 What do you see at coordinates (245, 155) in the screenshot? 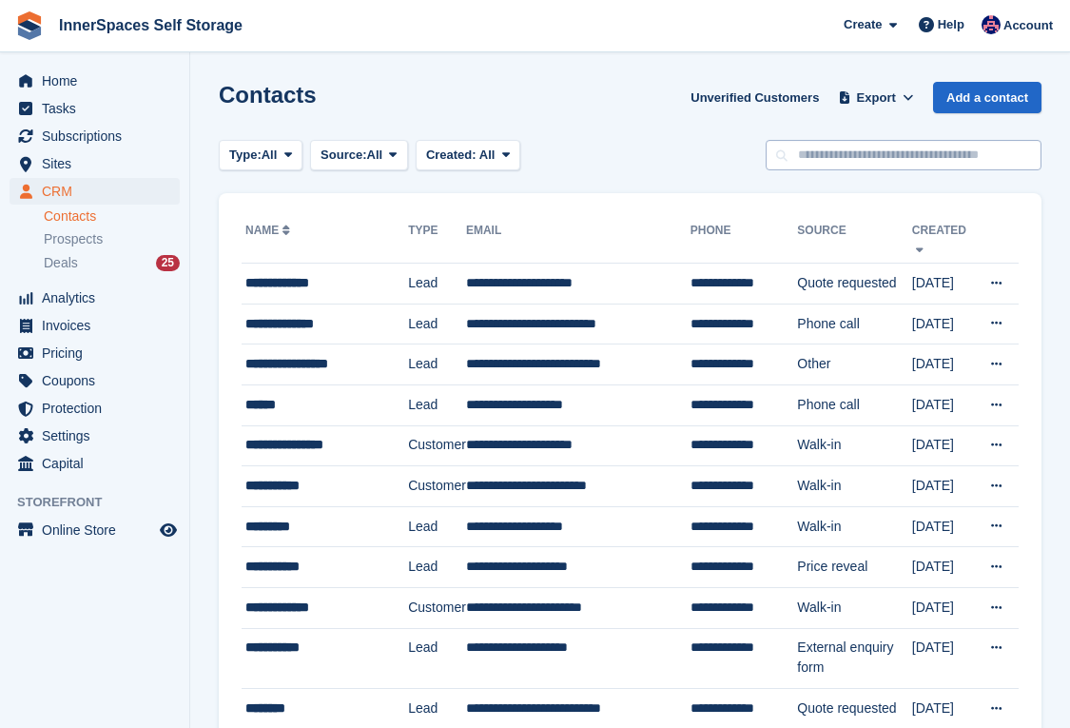
I see `span: Type:` at bounding box center [245, 155].